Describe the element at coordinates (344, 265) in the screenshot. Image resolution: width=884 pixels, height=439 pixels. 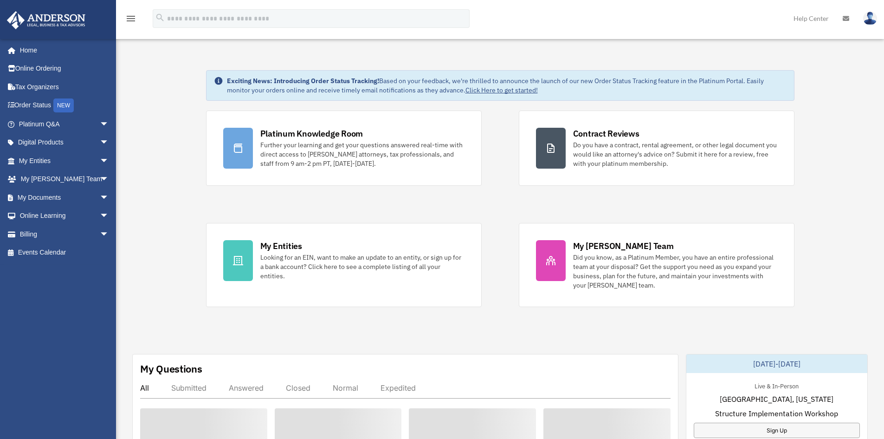
I see `a: My Entities Looking for an EIN, want to make an update to an entity, or sign up for a bank accoun...` at that location.